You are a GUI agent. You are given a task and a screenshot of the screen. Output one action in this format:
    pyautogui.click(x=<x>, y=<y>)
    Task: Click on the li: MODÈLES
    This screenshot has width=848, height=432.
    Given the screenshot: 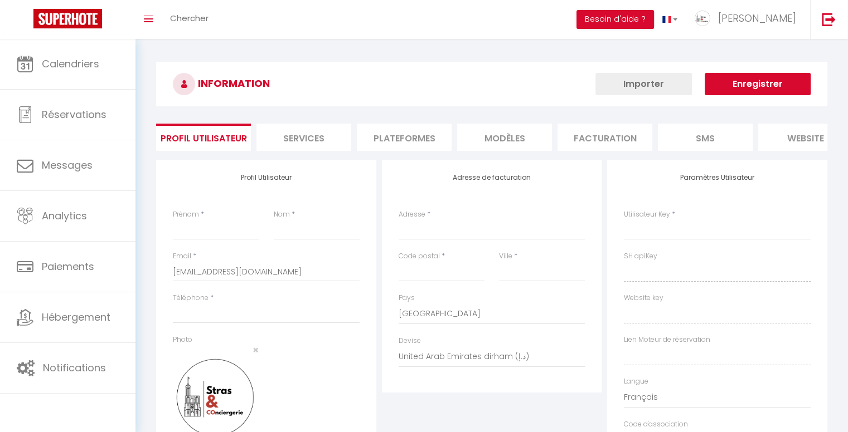 What is the action you would take?
    pyautogui.click(x=504, y=137)
    